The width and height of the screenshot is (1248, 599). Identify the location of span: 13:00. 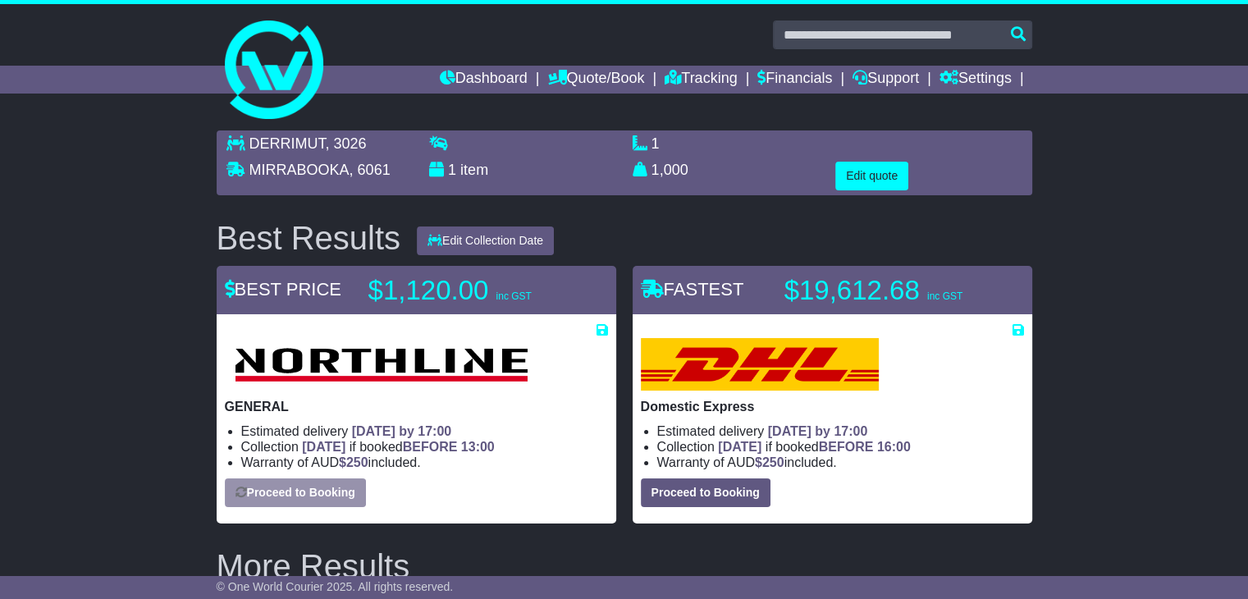
(478, 447).